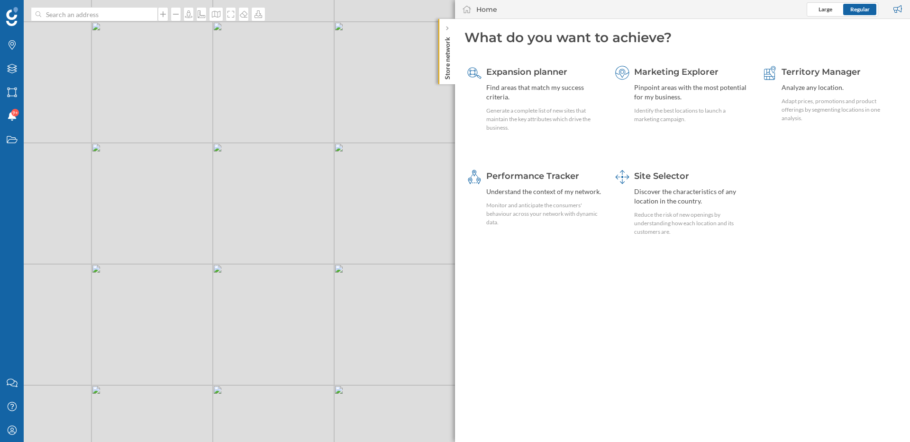 The height and width of the screenshot is (442, 910). What do you see at coordinates (526, 72) in the screenshot?
I see `span: Expansion planner` at bounding box center [526, 72].